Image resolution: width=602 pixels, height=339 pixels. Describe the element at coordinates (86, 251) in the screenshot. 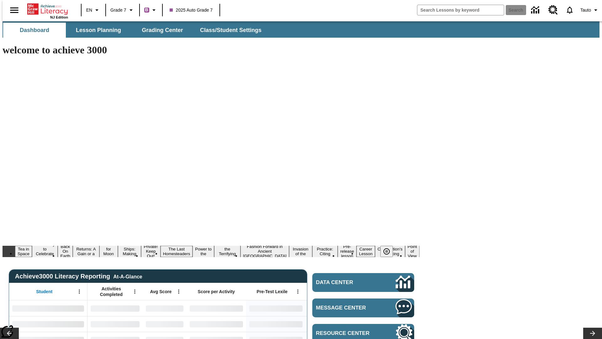

I see `button: Slide 4 Free Returns: A Gain or a Drain?` at that location.